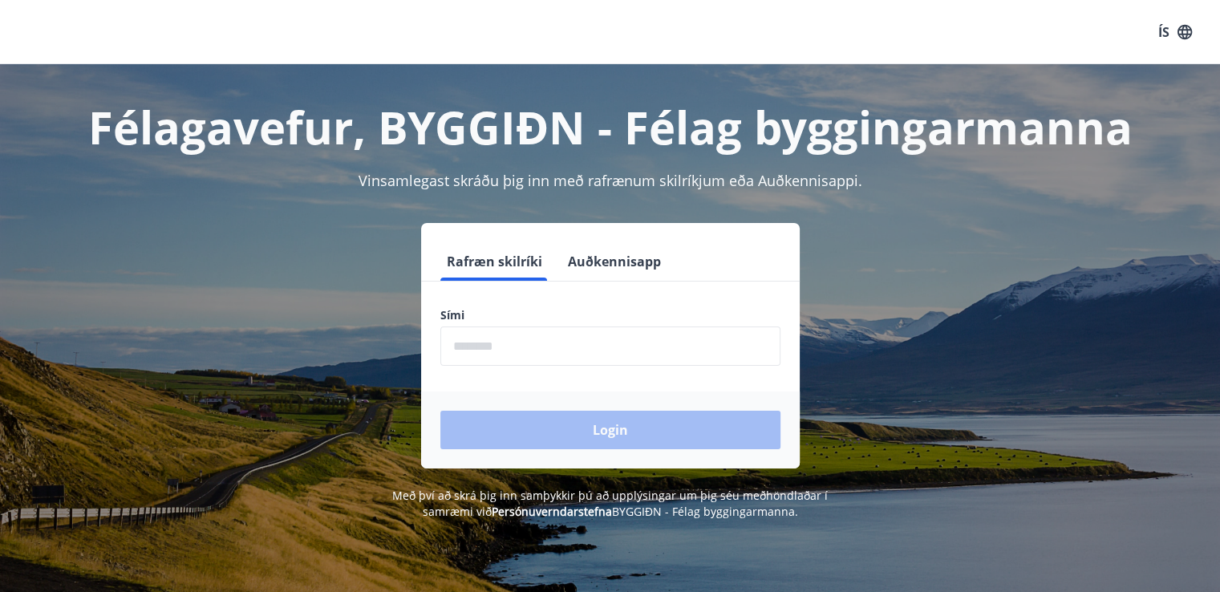 This screenshot has height=592, width=1220. Describe the element at coordinates (494, 261) in the screenshot. I see `button: Rafræn skilríki` at that location.